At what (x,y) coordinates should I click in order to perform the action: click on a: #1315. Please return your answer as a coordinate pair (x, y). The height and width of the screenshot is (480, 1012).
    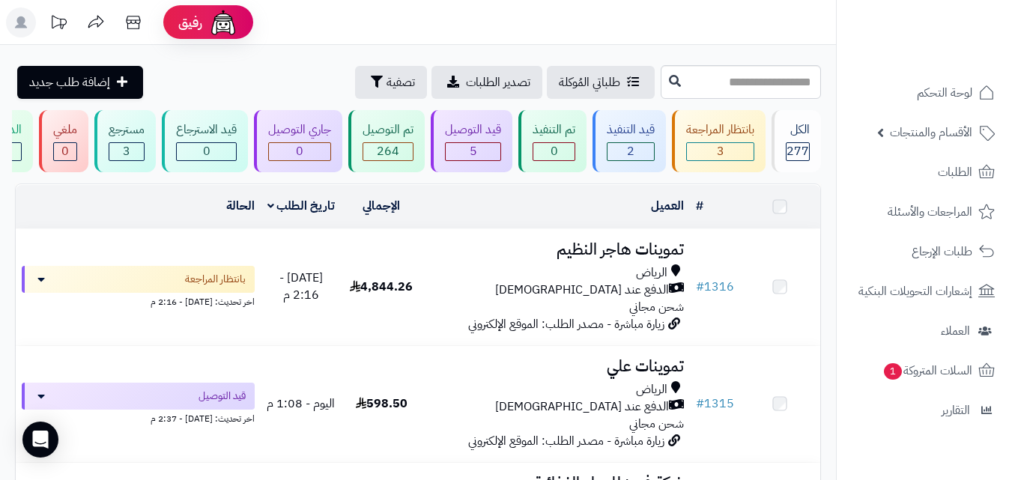
    Looking at the image, I should click on (715, 404).